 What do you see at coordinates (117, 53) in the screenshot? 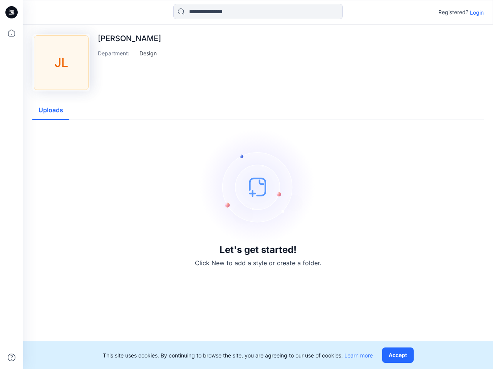
I see `p: Department :` at bounding box center [117, 53].